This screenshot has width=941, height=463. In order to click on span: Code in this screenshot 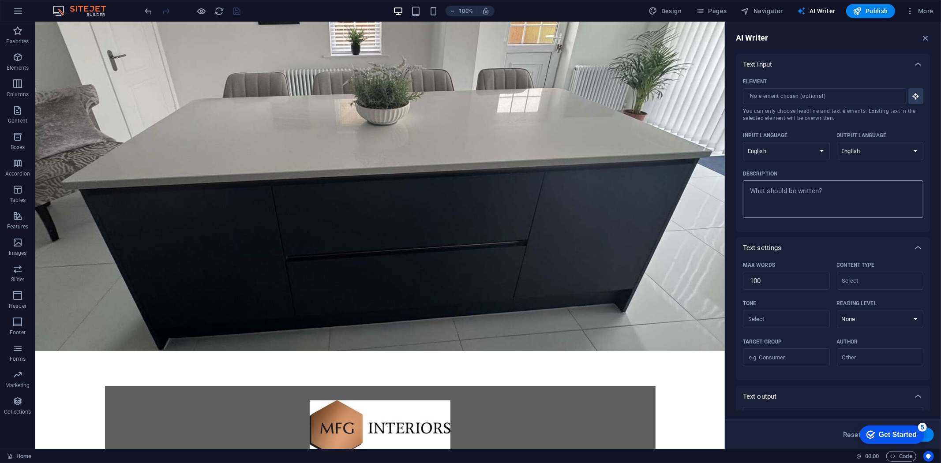, I will do `click(902, 457)`.